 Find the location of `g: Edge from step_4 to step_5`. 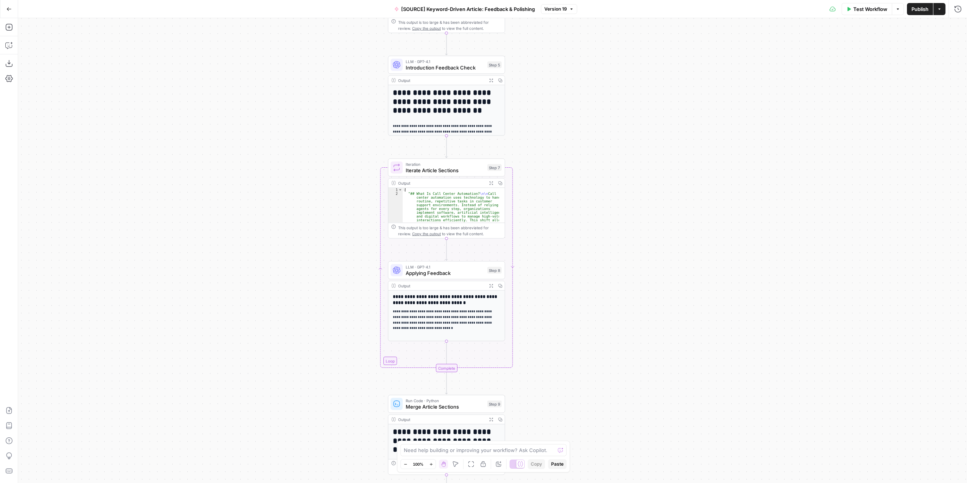

g: Edge from step_4 to step_5 is located at coordinates (446, 44).